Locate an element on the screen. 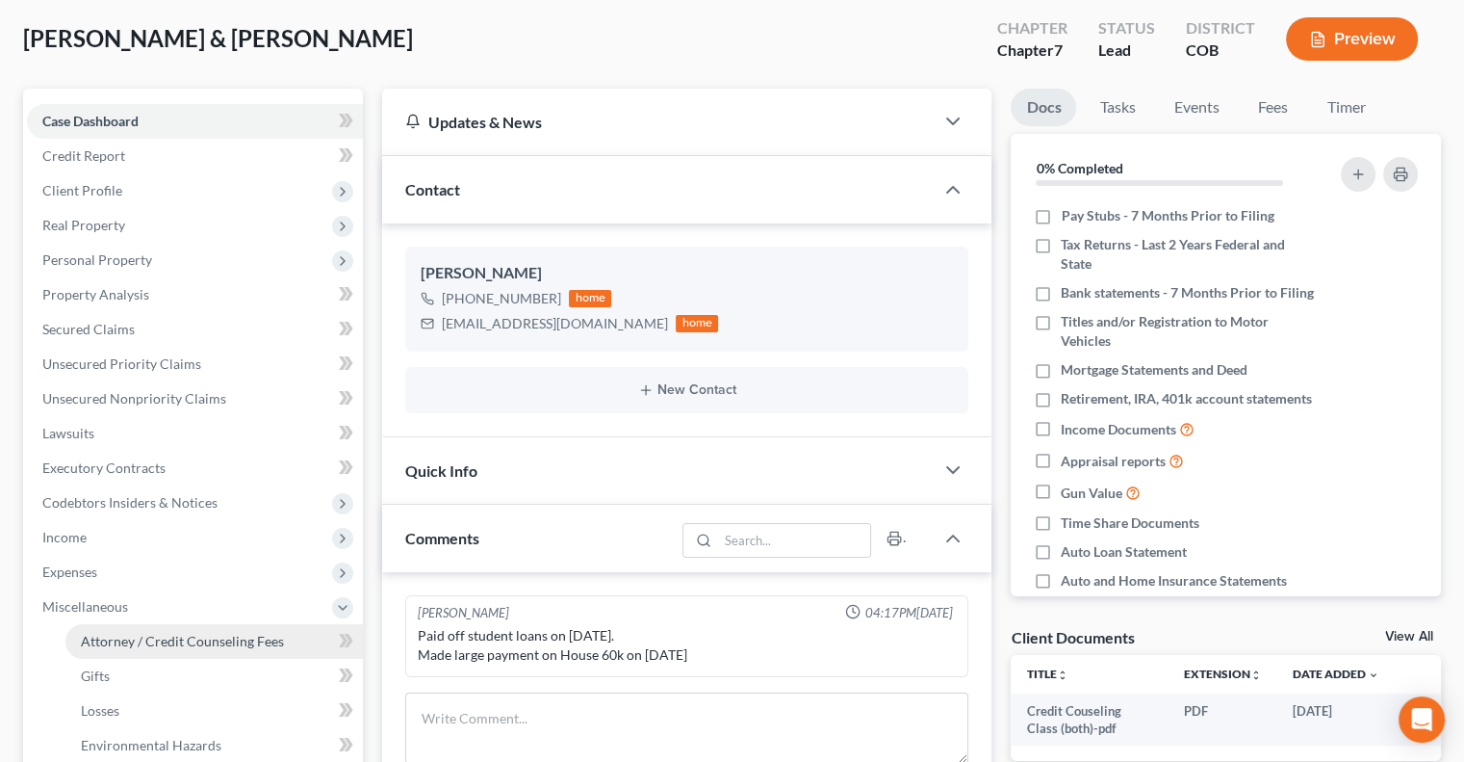 The image size is (1464, 762). span: Losses is located at coordinates (100, 710).